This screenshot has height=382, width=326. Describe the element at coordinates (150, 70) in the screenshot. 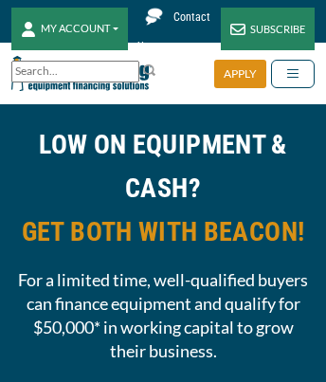

I see `img: Search` at that location.